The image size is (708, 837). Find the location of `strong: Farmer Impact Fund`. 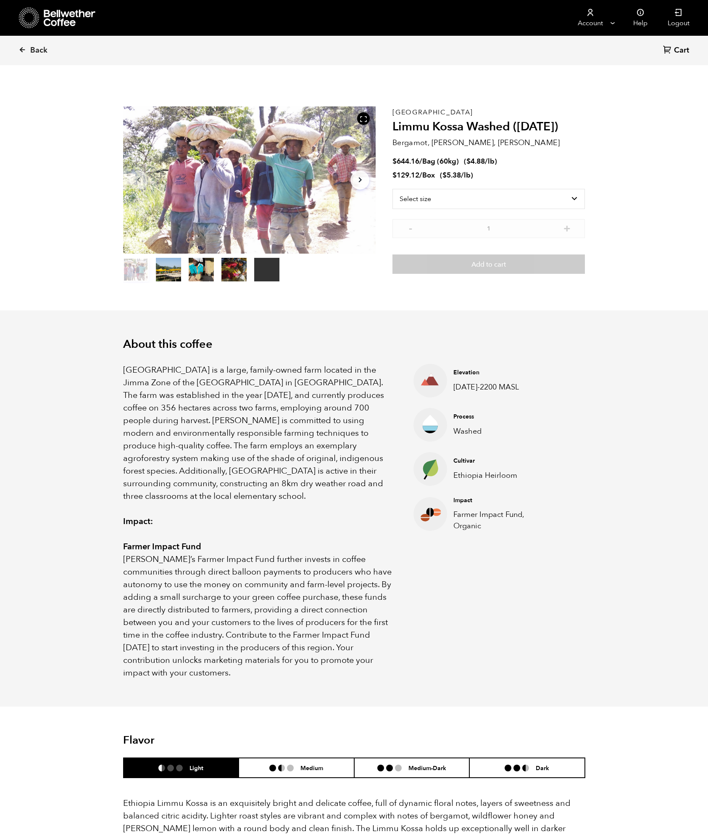

strong: Farmer Impact Fund is located at coordinates (162, 546).